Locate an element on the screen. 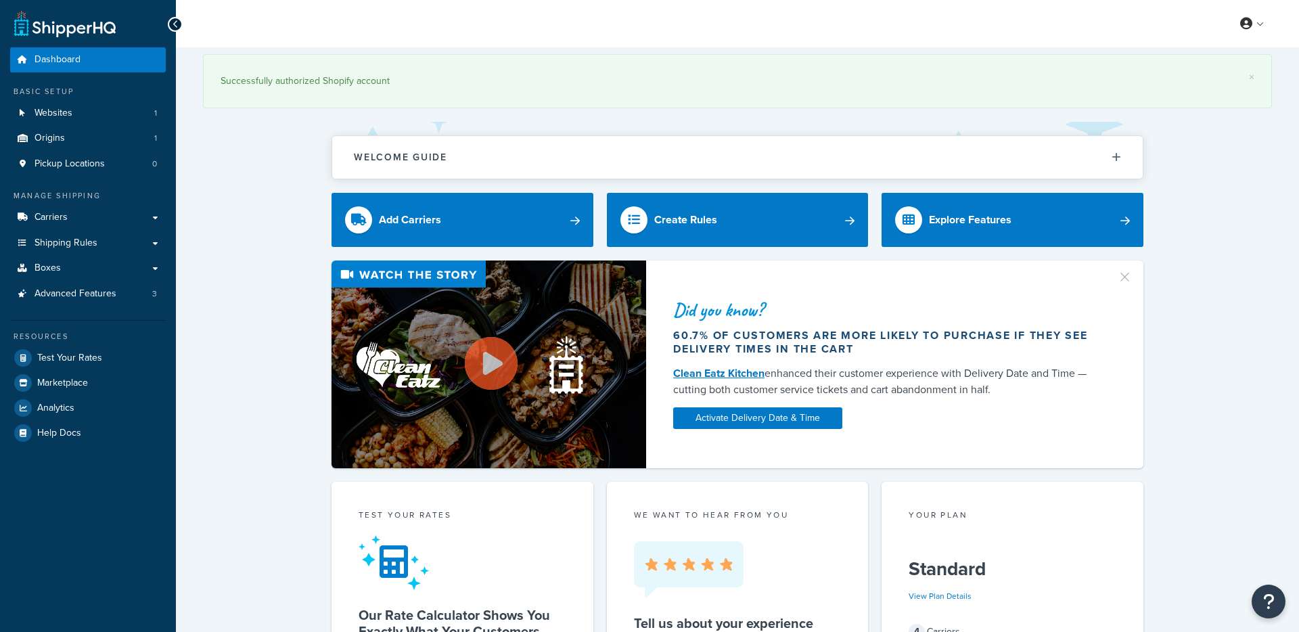  span: Pickup Locations is located at coordinates (70, 164).